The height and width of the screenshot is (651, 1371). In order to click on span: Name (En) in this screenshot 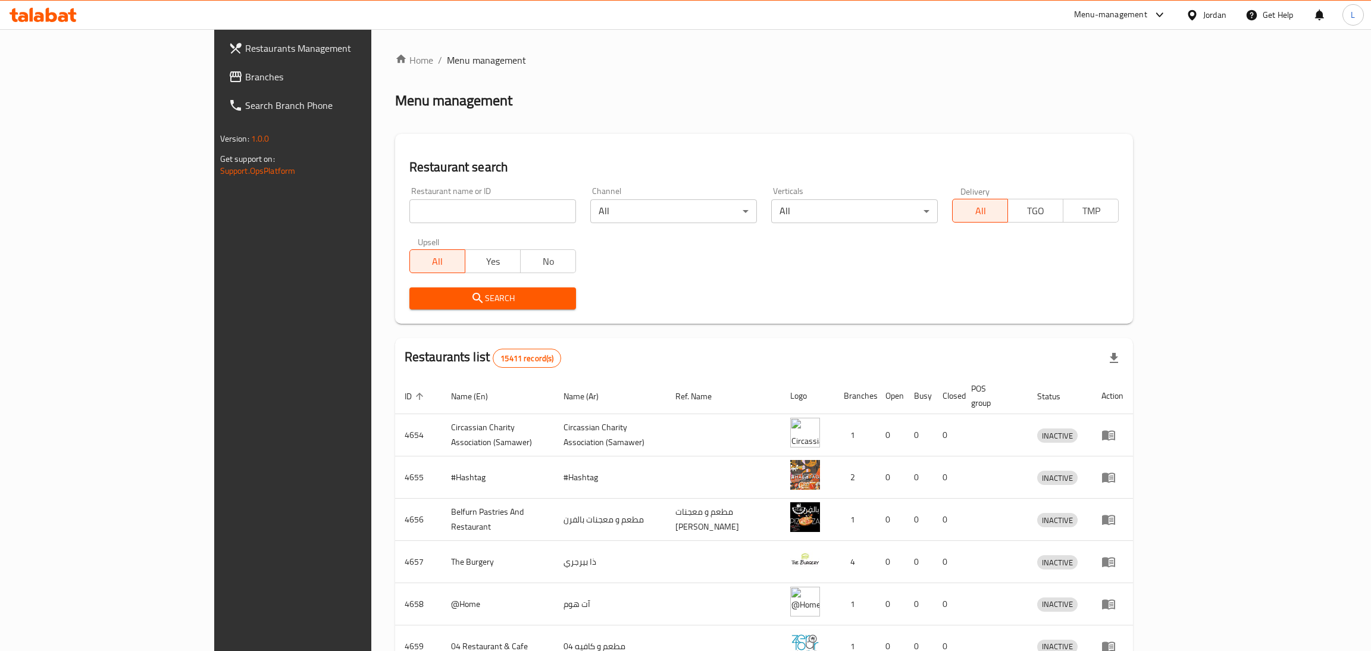, I will do `click(477, 396)`.